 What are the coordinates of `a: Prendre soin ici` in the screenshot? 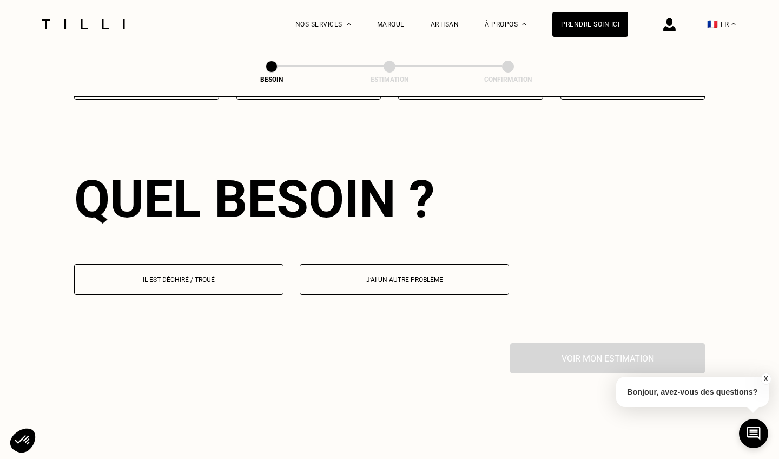 It's located at (590, 24).